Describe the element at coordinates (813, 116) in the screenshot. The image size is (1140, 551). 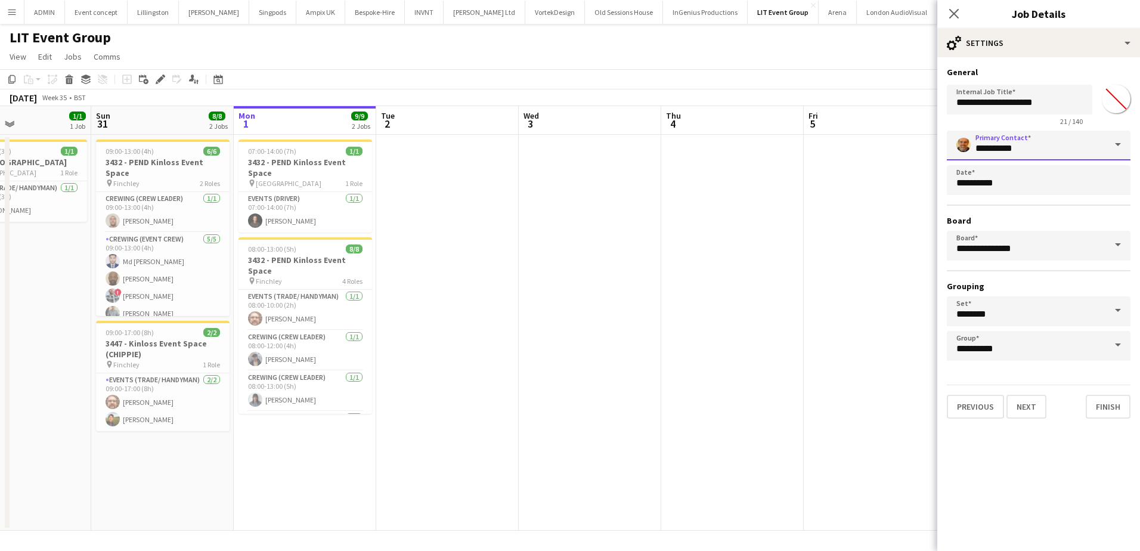
I see `span: Fri` at that location.